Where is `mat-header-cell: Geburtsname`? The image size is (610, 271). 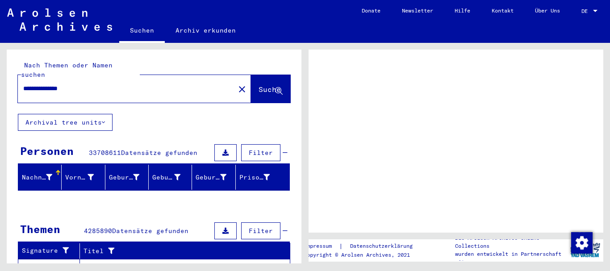 mat-header-cell: Geburtsname is located at coordinates (127, 177).